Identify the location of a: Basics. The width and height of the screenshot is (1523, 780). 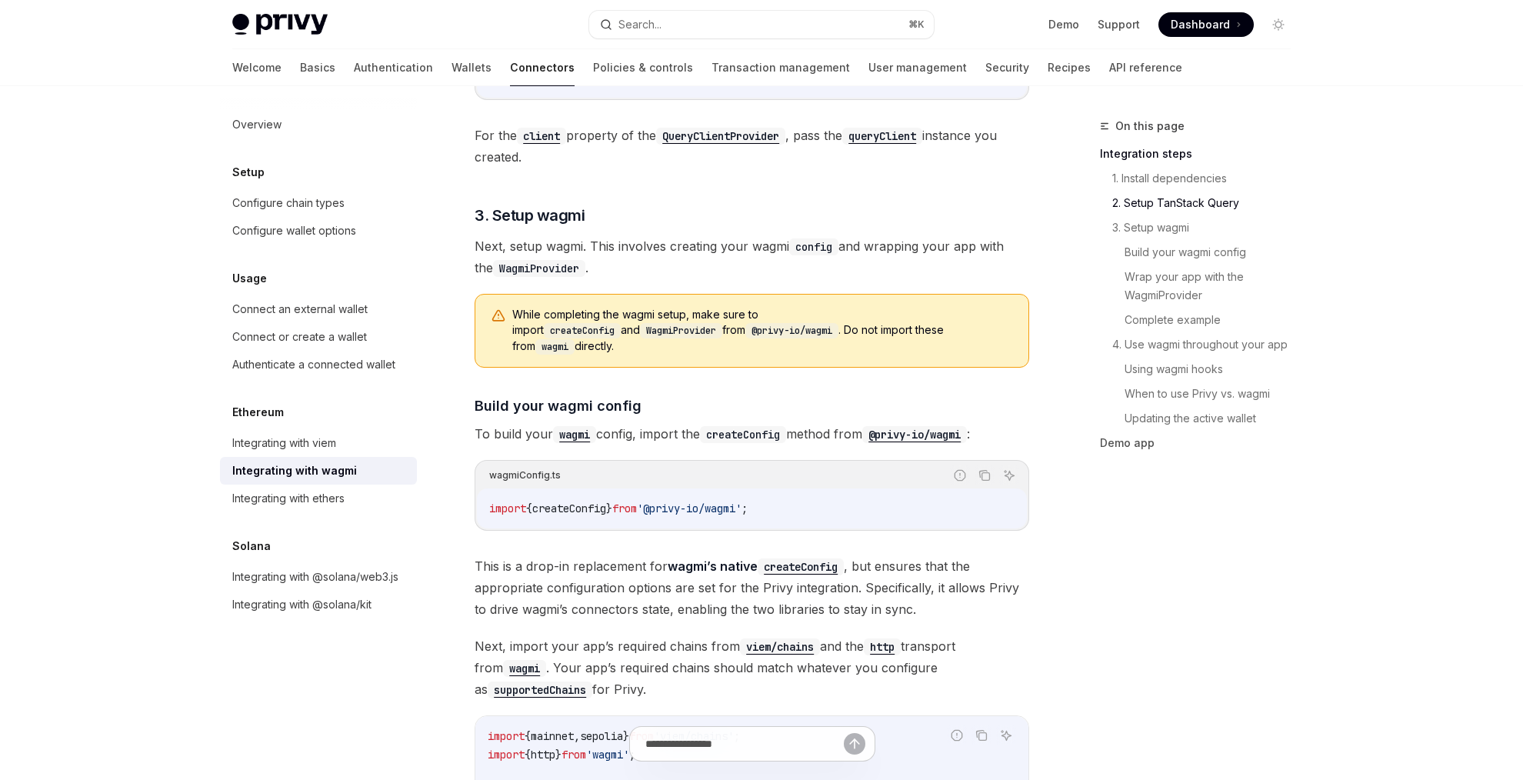
(318, 68).